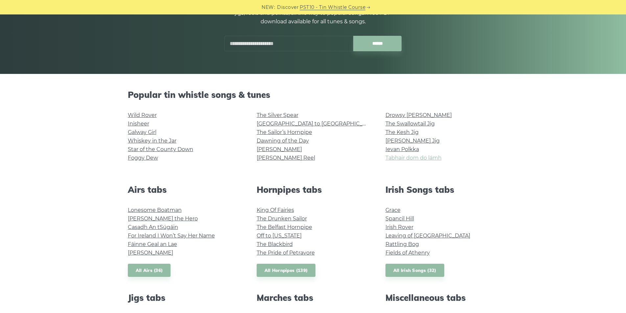 Image resolution: width=626 pixels, height=313 pixels. Describe the element at coordinates (142, 115) in the screenshot. I see `a: Wild Rover` at that location.